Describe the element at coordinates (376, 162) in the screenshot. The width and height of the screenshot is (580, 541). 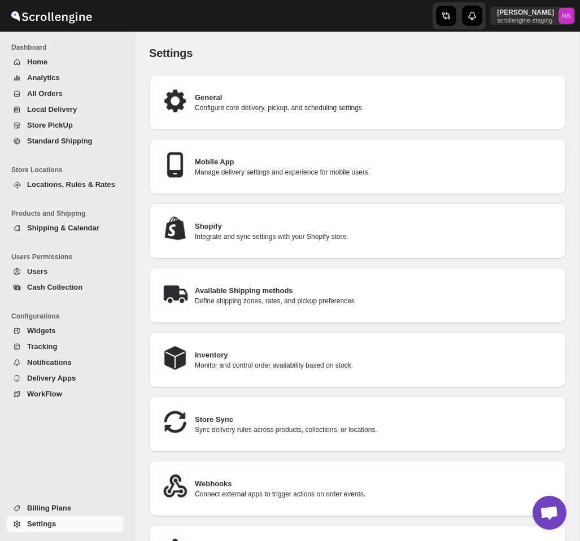
I see `h3: Mobile App` at that location.